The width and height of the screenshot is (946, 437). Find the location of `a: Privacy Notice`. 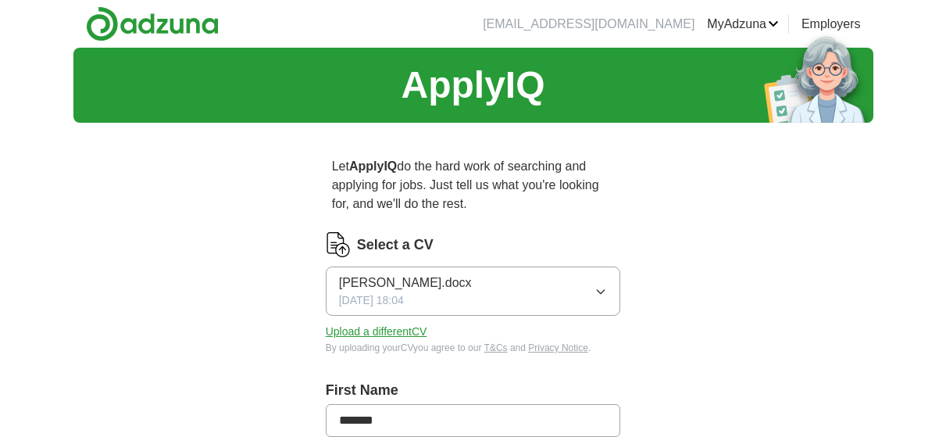

a: Privacy Notice is located at coordinates (558, 348).